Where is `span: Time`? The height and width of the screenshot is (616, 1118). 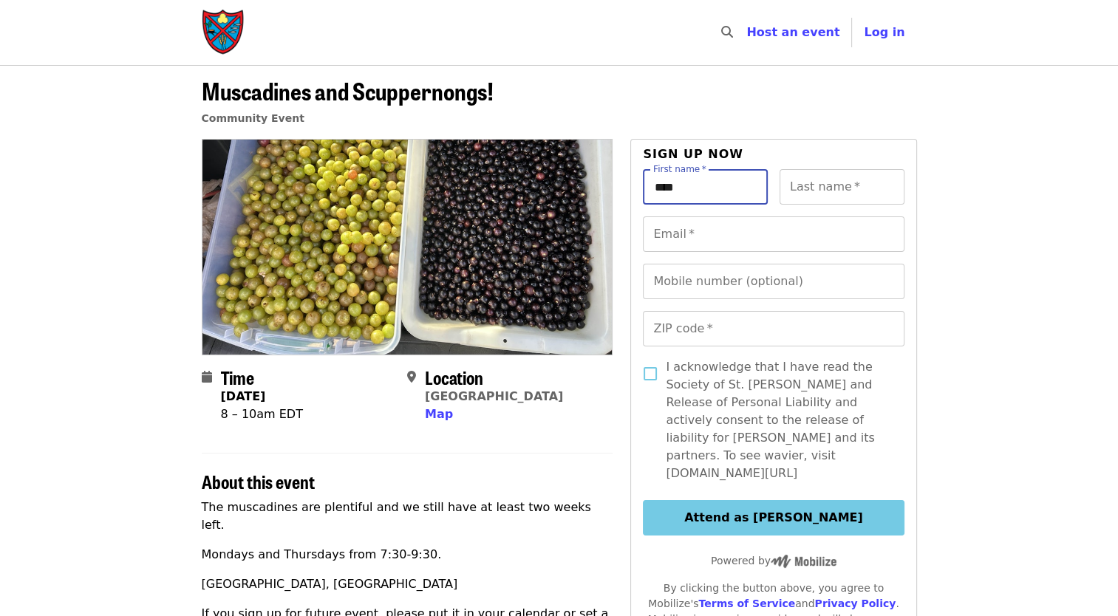
span: Time is located at coordinates (237, 377).